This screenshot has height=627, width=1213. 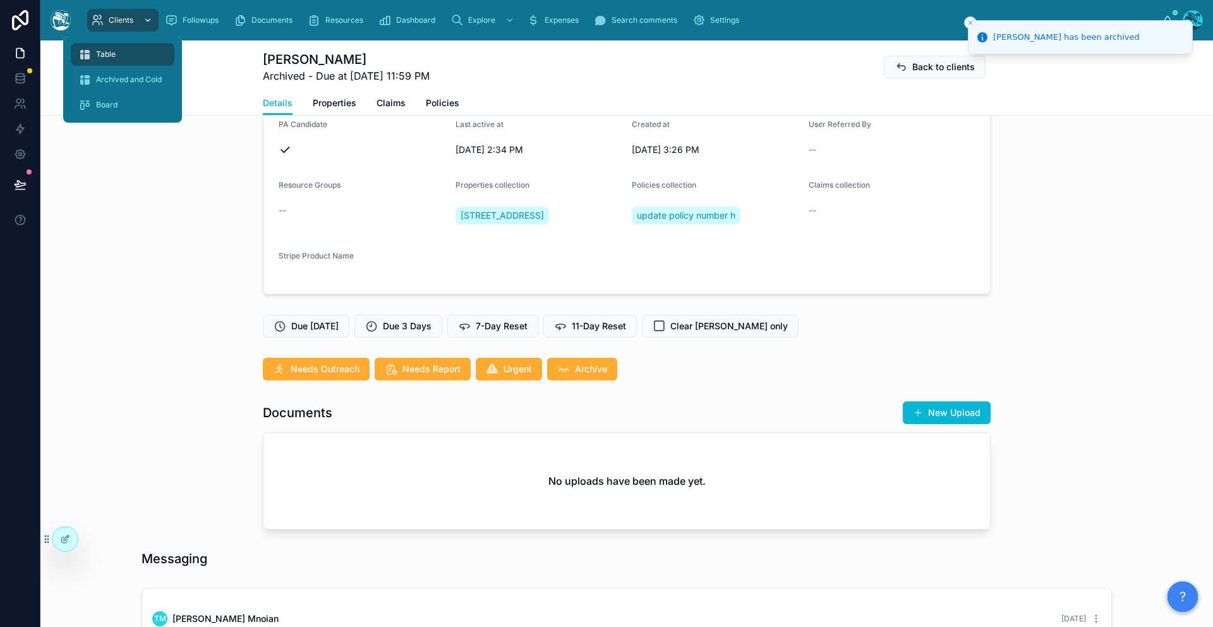 I want to click on h1: Messaging, so click(x=174, y=559).